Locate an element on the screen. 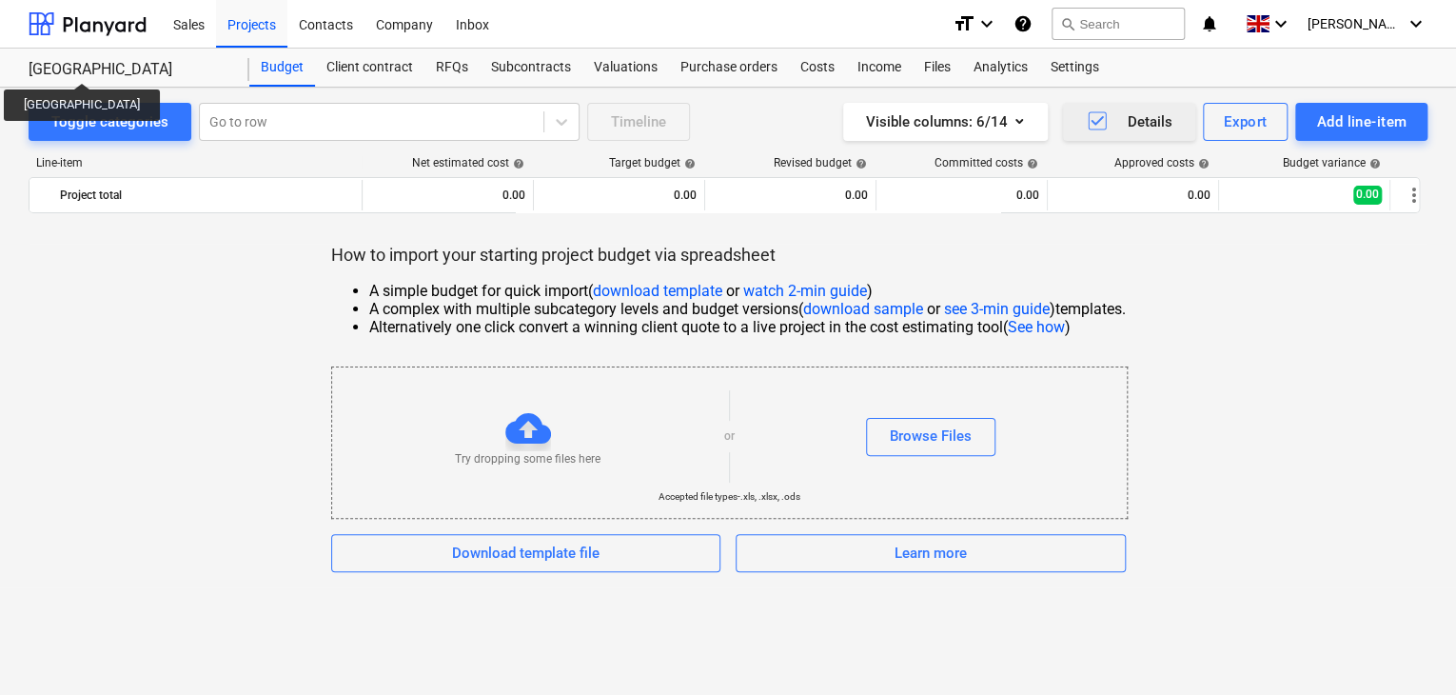 This screenshot has height=695, width=1456. button: Add line-item is located at coordinates (1361, 122).